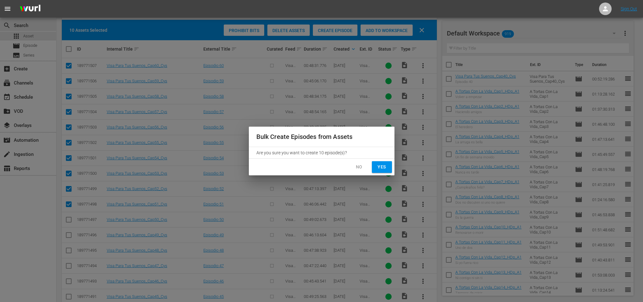 This screenshot has height=302, width=643. What do you see at coordinates (8, 9) in the screenshot?
I see `span: menu` at bounding box center [8, 9].